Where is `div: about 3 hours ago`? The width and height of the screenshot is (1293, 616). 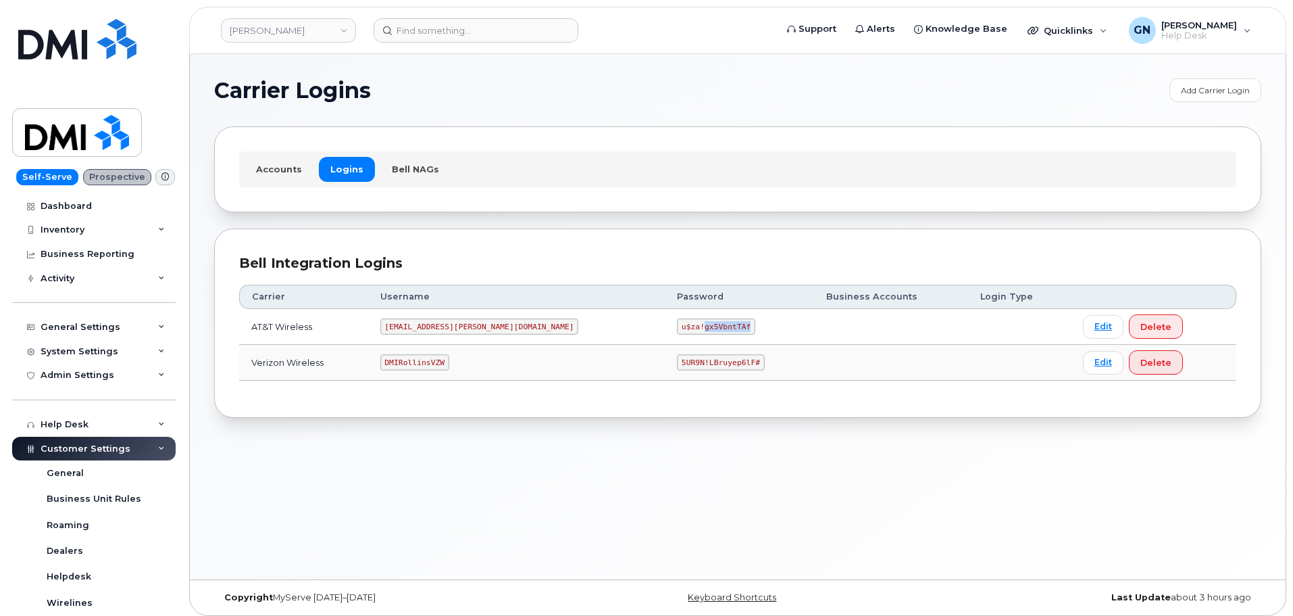
div: about 3 hours ago is located at coordinates (1087, 597).